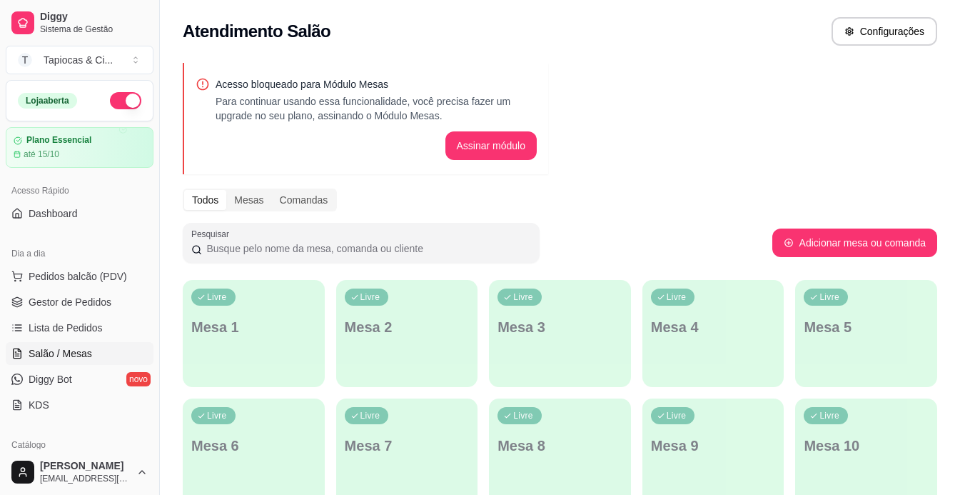 The height and width of the screenshot is (495, 960). Describe the element at coordinates (713, 333) in the screenshot. I see `button: LivreMesa 4` at that location.